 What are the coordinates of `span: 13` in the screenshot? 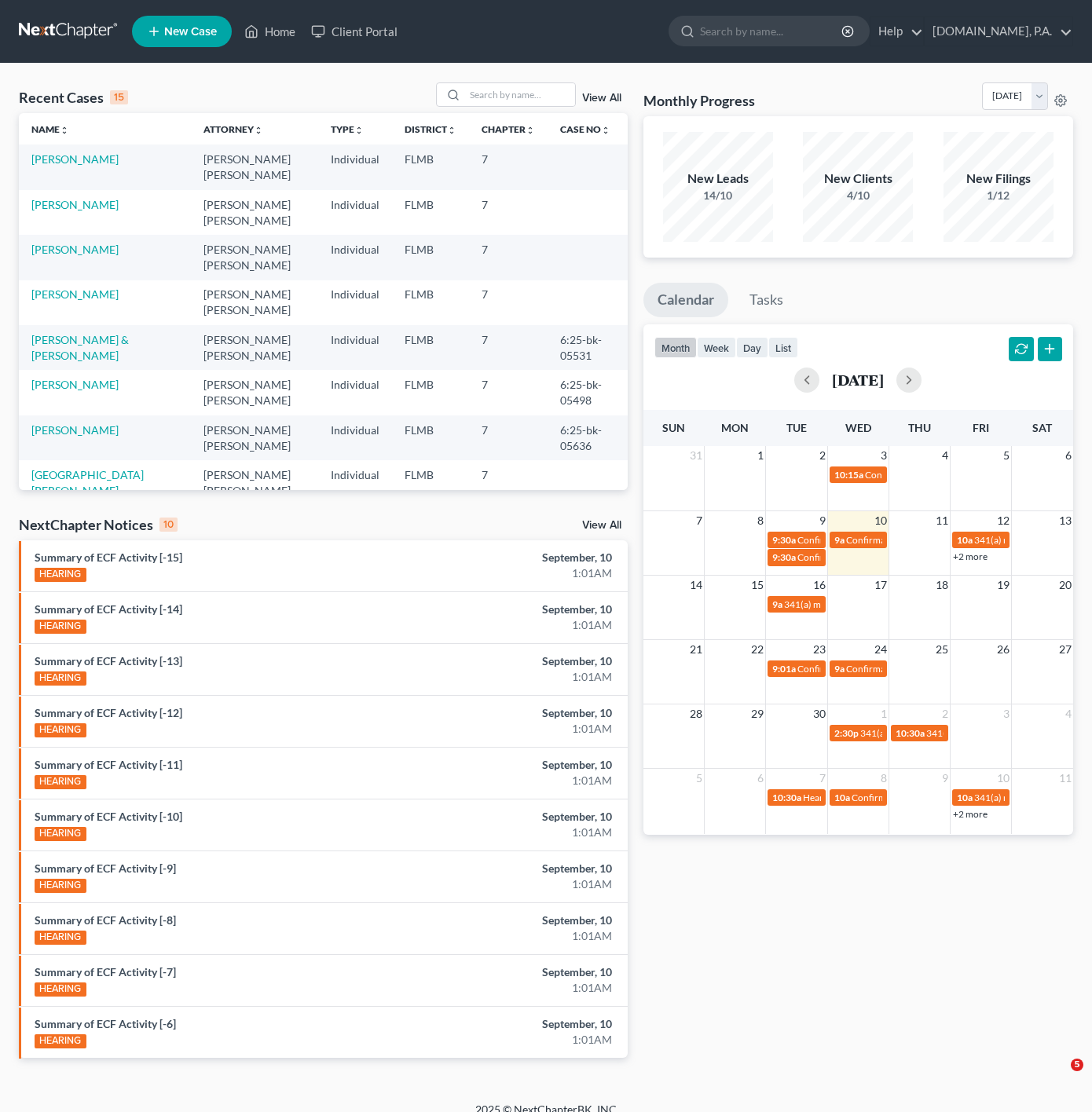 It's located at (1065, 521).